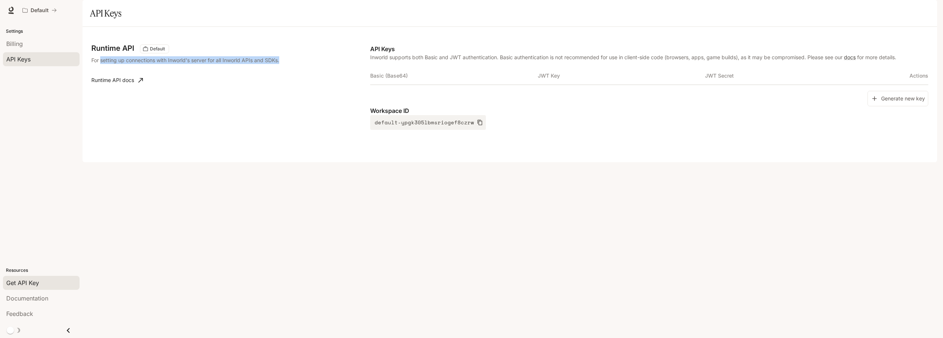 The image size is (943, 338). Describe the element at coordinates (649, 57) in the screenshot. I see `p: Inworld supports both Basic and JWT authentication. Basic authentication is not recommended for u...` at that location.